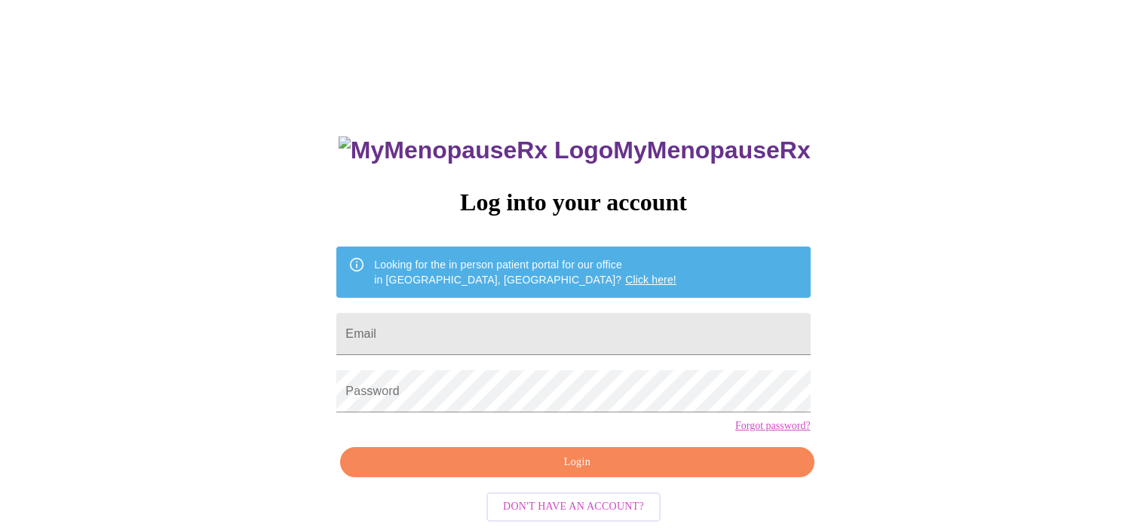 The image size is (1147, 530). I want to click on img: MyMenopauseRx Logo, so click(476, 150).